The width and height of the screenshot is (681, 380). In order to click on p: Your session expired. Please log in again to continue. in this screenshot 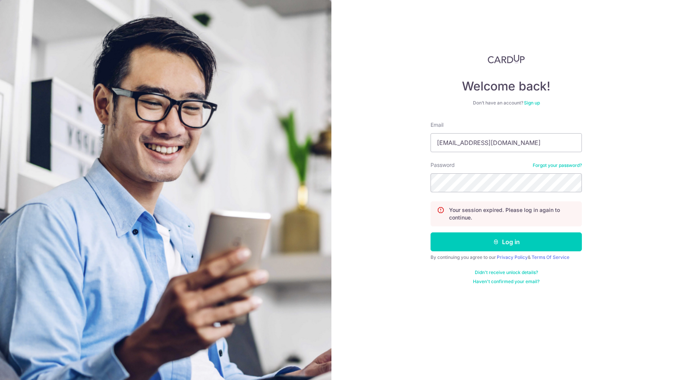, I will do `click(512, 214)`.